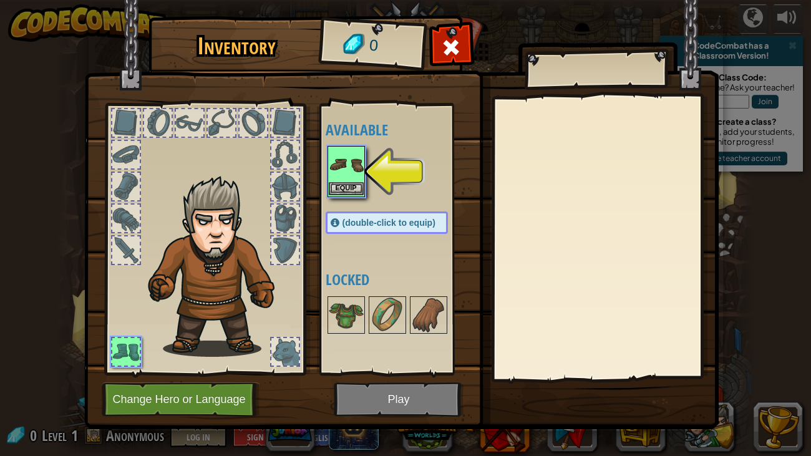 The width and height of the screenshot is (811, 456). What do you see at coordinates (181, 399) in the screenshot?
I see `button: Change Hero or Language` at bounding box center [181, 399].